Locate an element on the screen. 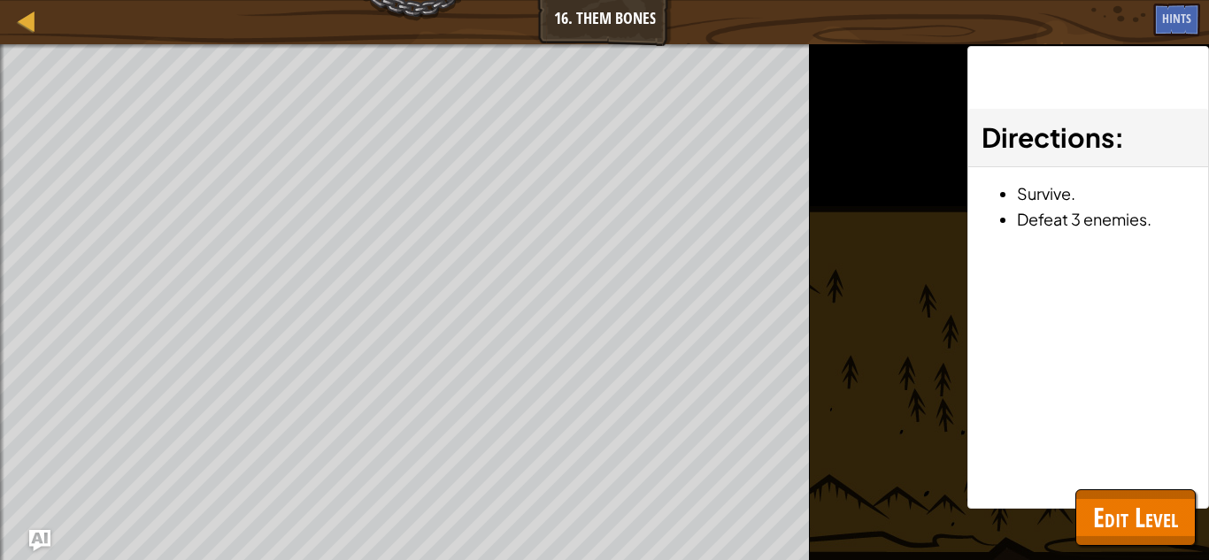 The height and width of the screenshot is (560, 1209). span: Hints is located at coordinates (1177, 18).